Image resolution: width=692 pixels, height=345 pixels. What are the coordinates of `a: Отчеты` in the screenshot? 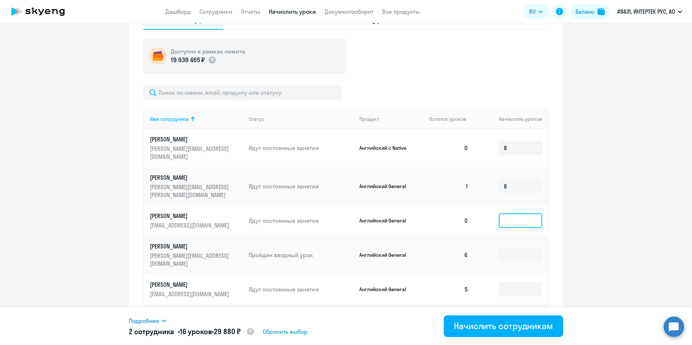 It's located at (250, 12).